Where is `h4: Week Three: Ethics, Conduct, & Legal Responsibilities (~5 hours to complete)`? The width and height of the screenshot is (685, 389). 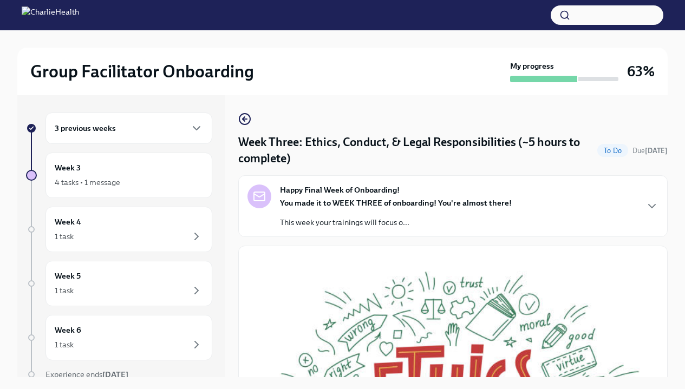 h4: Week Three: Ethics, Conduct, & Legal Responsibilities (~5 hours to complete) is located at coordinates (415, 151).